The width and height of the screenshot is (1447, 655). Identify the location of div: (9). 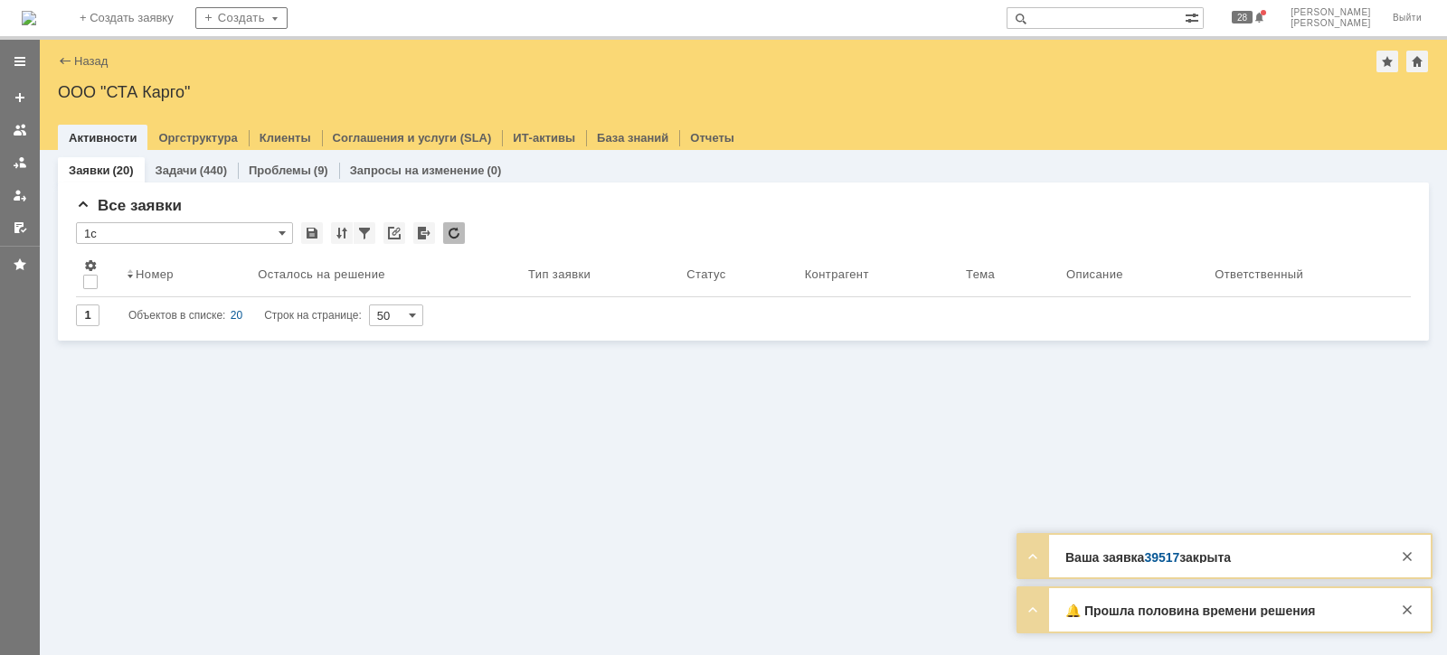
(321, 170).